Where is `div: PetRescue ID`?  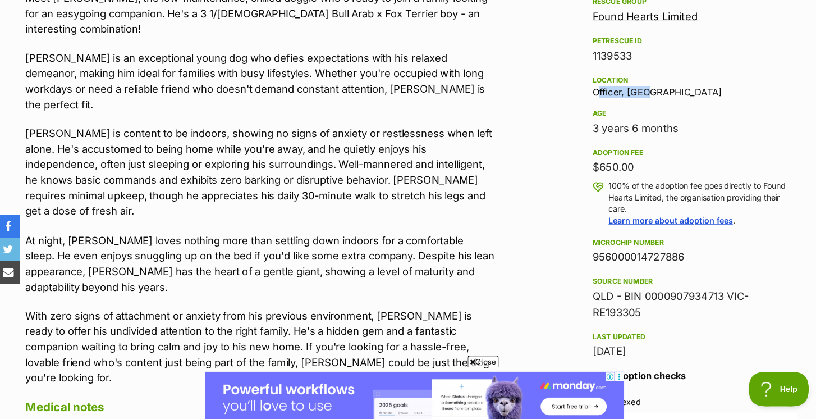 div: PetRescue ID is located at coordinates (681, 40).